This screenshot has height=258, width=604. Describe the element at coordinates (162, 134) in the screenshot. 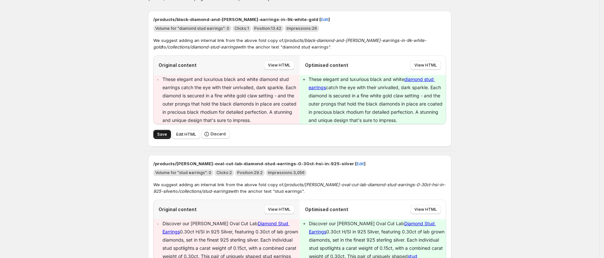

I see `span: Save` at that location.